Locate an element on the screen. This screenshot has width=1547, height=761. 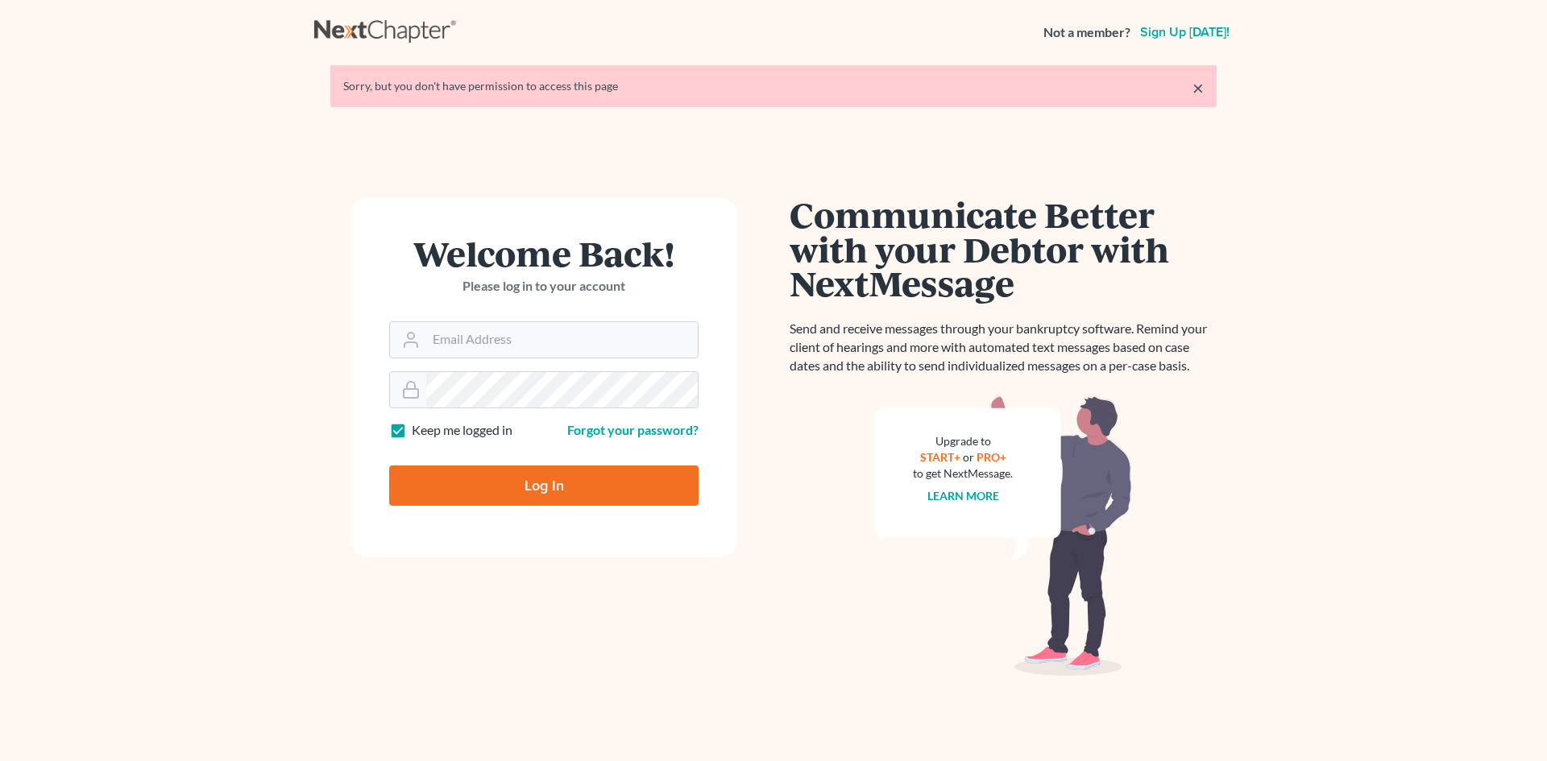
p: Please log in to your account is located at coordinates (544, 286).